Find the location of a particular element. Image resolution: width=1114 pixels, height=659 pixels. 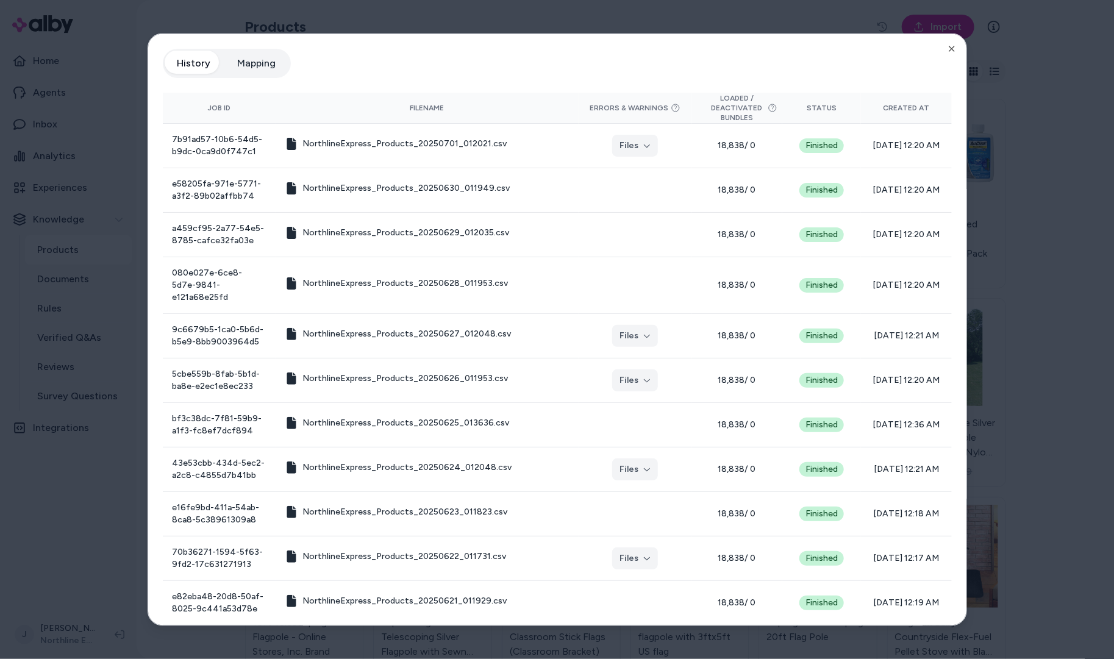

td: 5cbe559b-8fab-5b1d-ba8e-e2ec1e8ec233 is located at coordinates (219, 380).